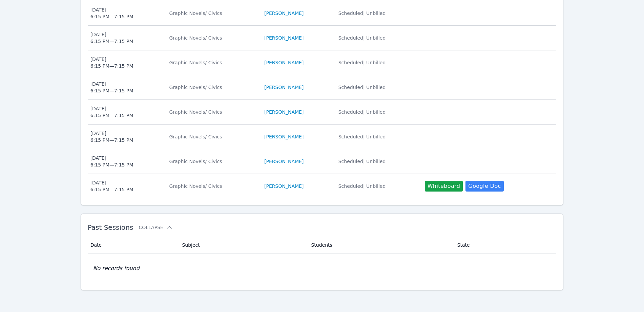 The width and height of the screenshot is (644, 312). Describe the element at coordinates (155, 228) in the screenshot. I see `button: Collapse` at that location.